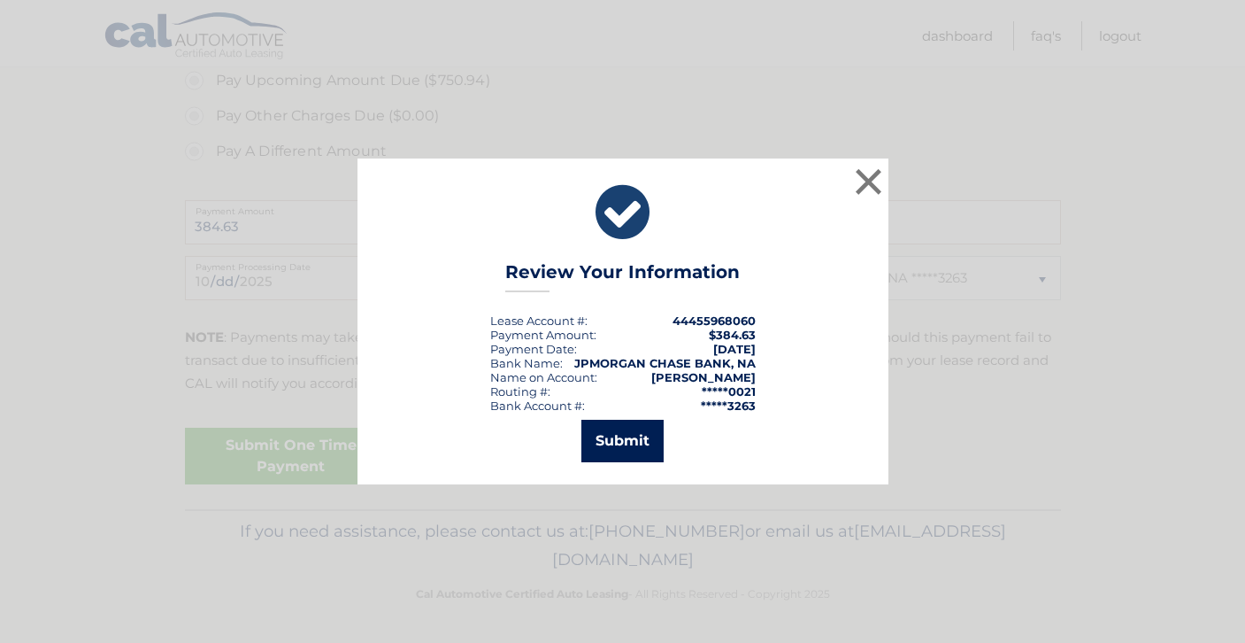  Describe the element at coordinates (732, 335) in the screenshot. I see `span: $384.63` at that location.